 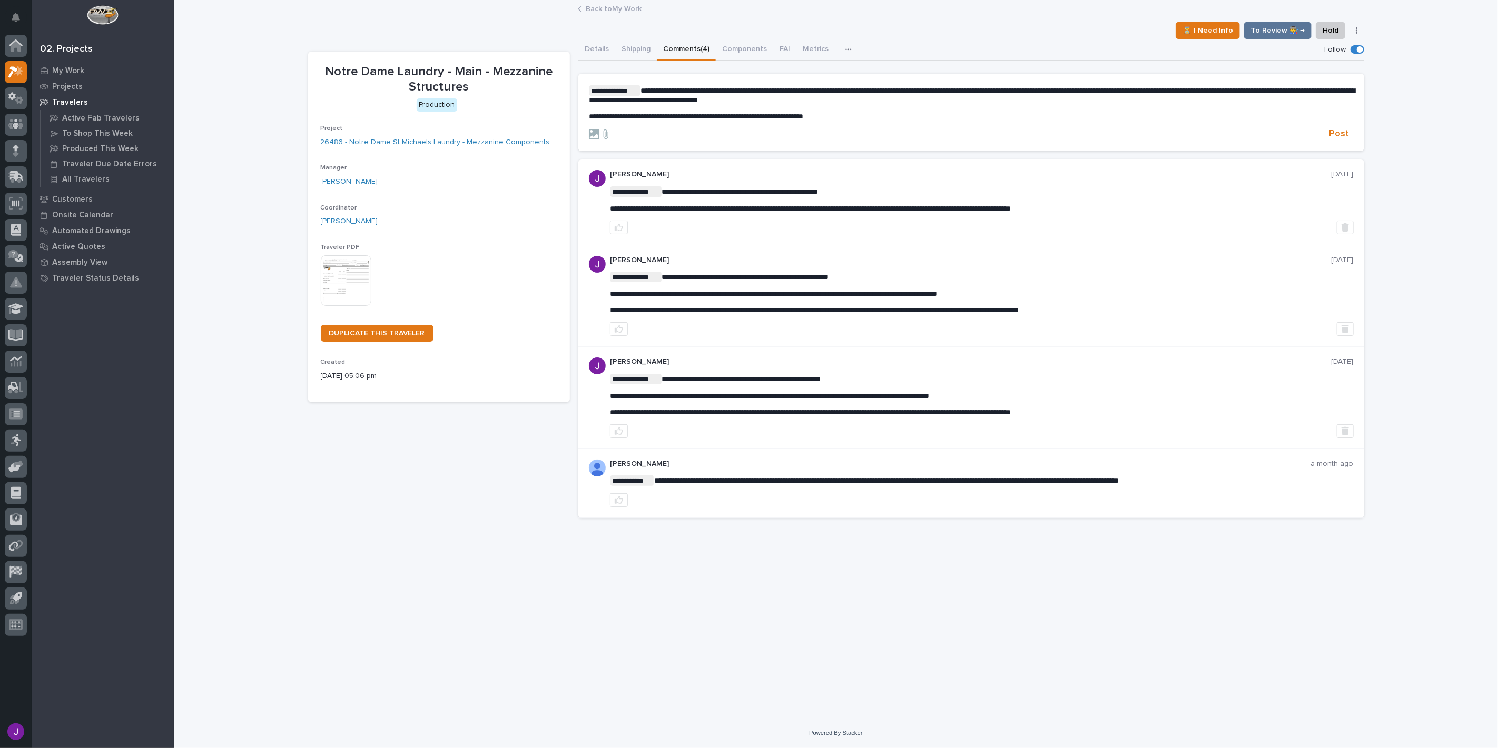 I want to click on p: Customers, so click(x=72, y=200).